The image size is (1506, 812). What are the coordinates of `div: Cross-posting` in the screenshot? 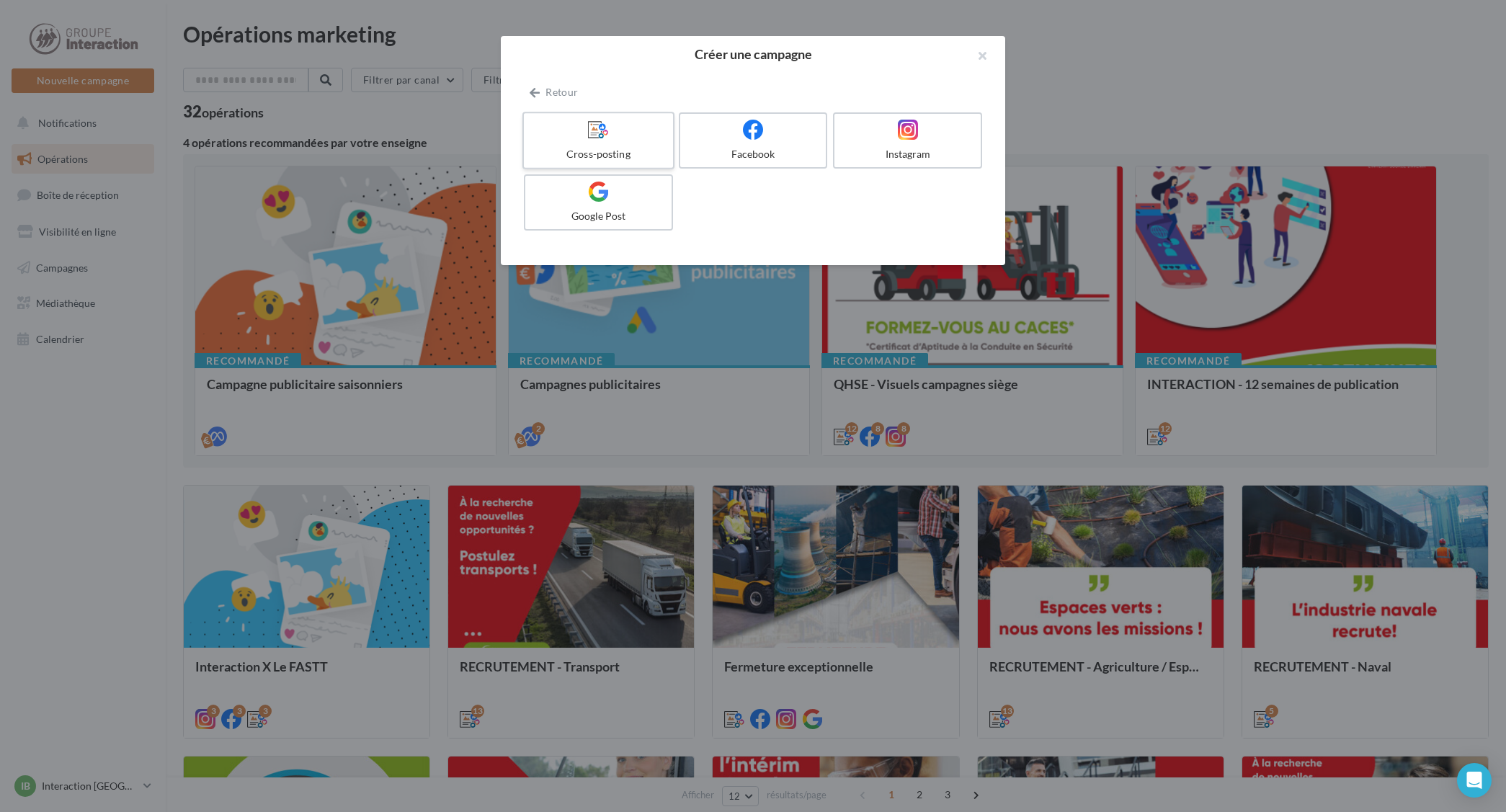 It's located at (599, 154).